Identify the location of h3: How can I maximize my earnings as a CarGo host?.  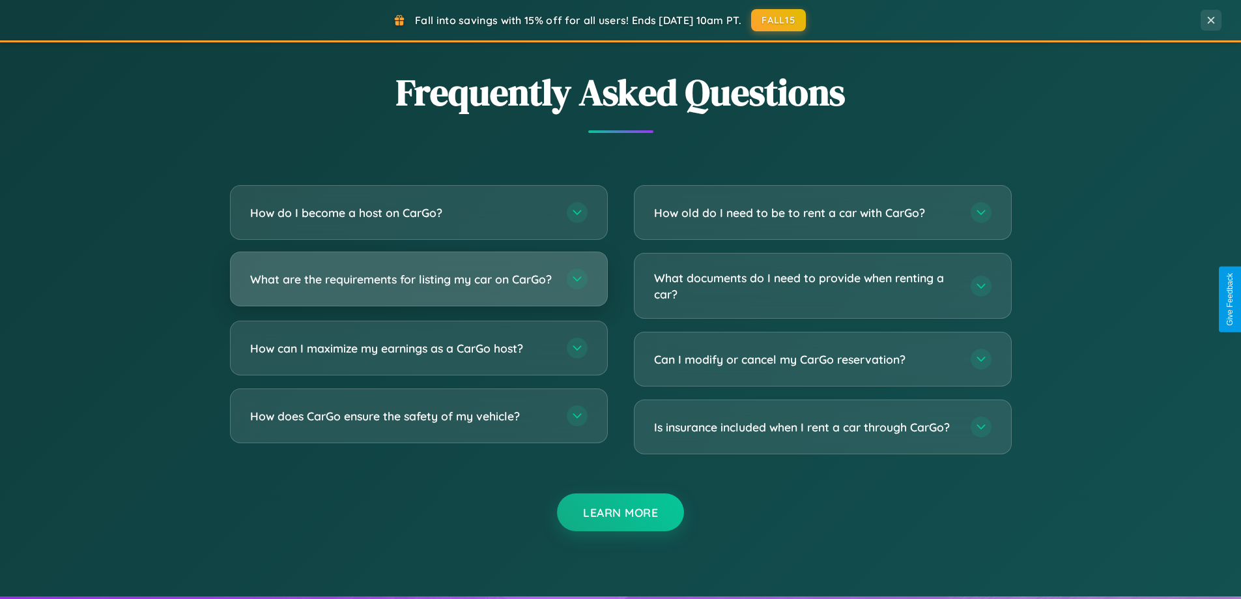
(402, 348).